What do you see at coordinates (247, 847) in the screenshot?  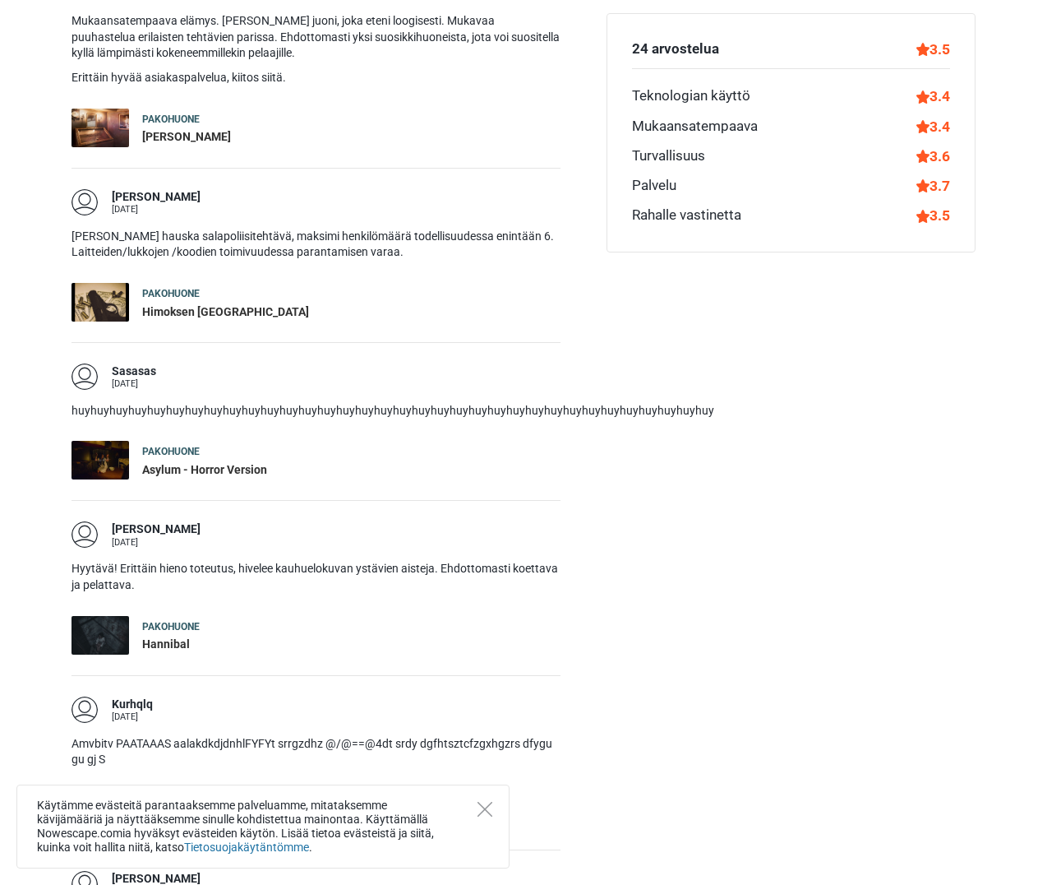 I see `a: Tietosuojakäytäntömme` at bounding box center [247, 847].